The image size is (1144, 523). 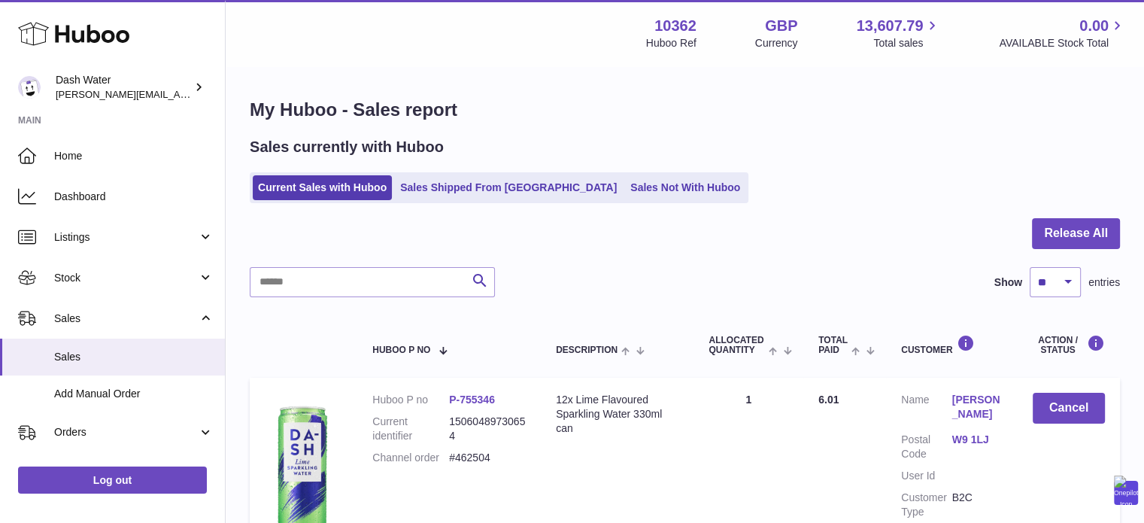 I want to click on h1: My Huboo - Sales report, so click(x=685, y=110).